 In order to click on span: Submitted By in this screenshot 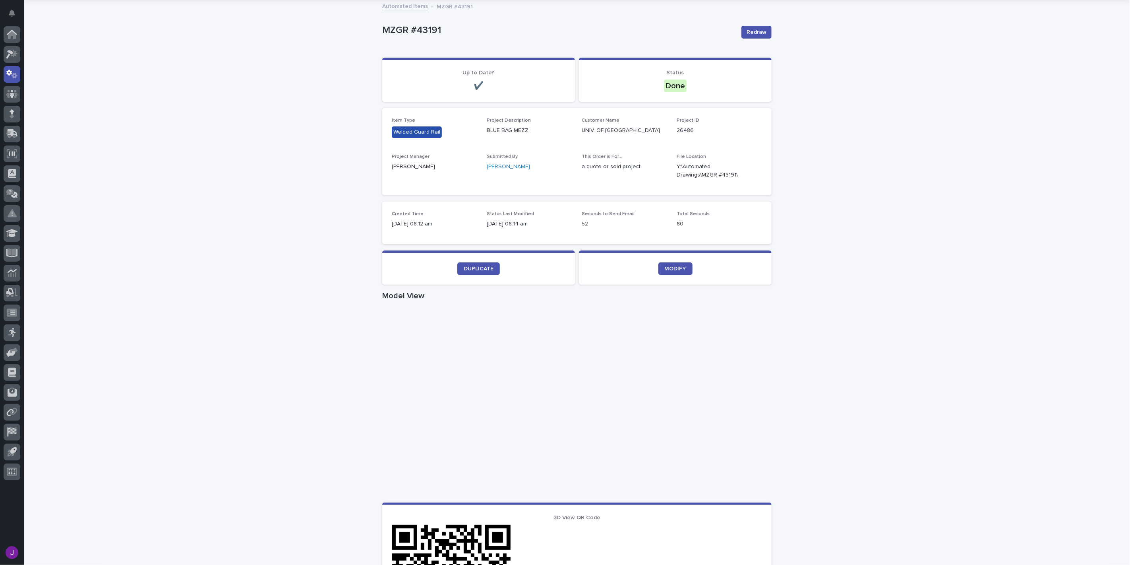, I will do `click(502, 157)`.